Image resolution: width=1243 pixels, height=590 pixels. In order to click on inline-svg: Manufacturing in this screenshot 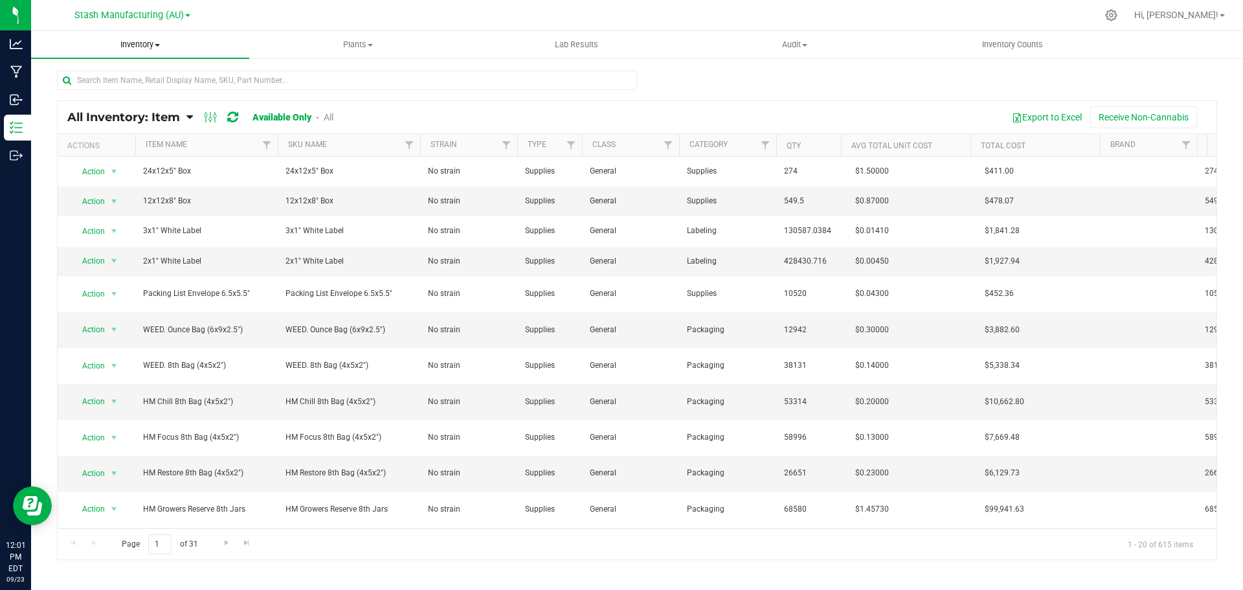, I will do `click(16, 72)`.